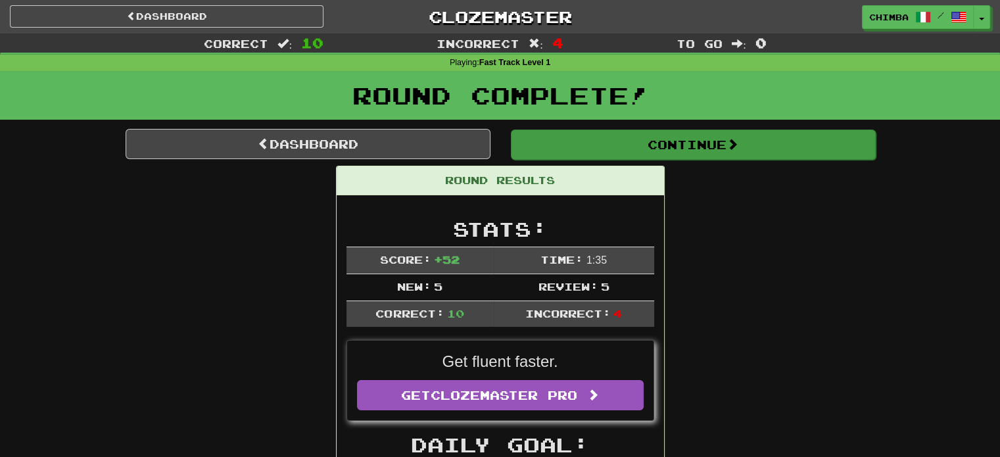  What do you see at coordinates (596, 260) in the screenshot?
I see `span: 1 : 35` at bounding box center [596, 260].